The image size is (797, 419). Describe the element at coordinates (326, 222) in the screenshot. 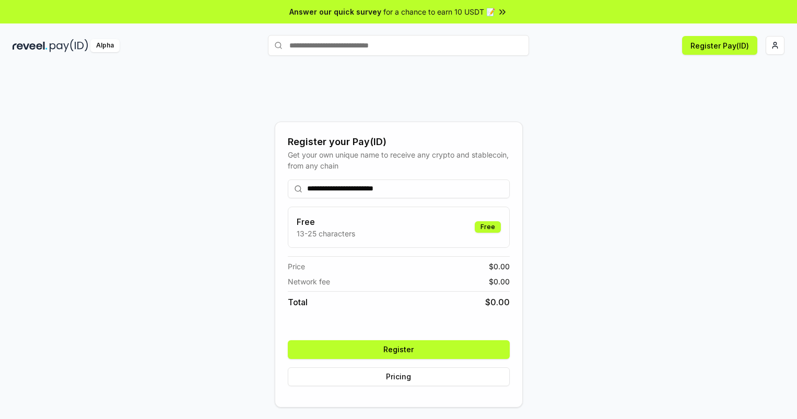

I see `h3: Free` at that location.